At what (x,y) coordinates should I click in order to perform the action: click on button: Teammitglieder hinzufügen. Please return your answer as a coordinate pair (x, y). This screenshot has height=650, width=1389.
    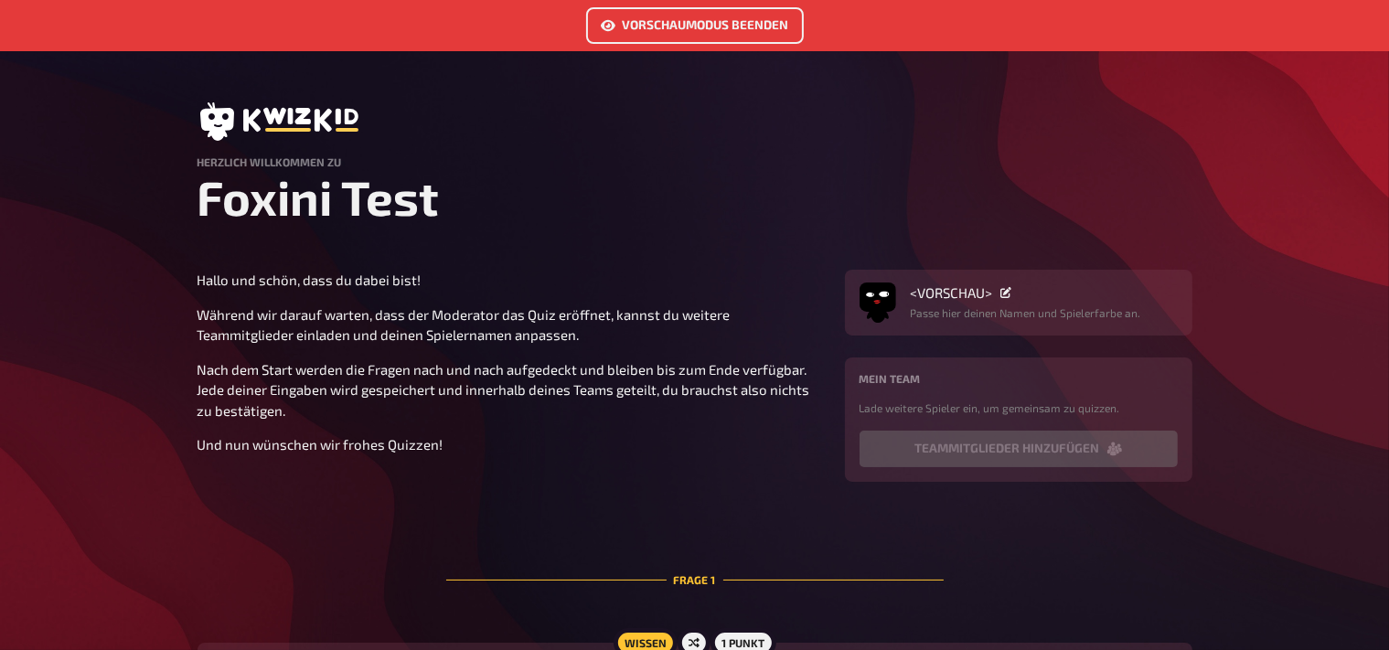
    Looking at the image, I should click on (1019, 449).